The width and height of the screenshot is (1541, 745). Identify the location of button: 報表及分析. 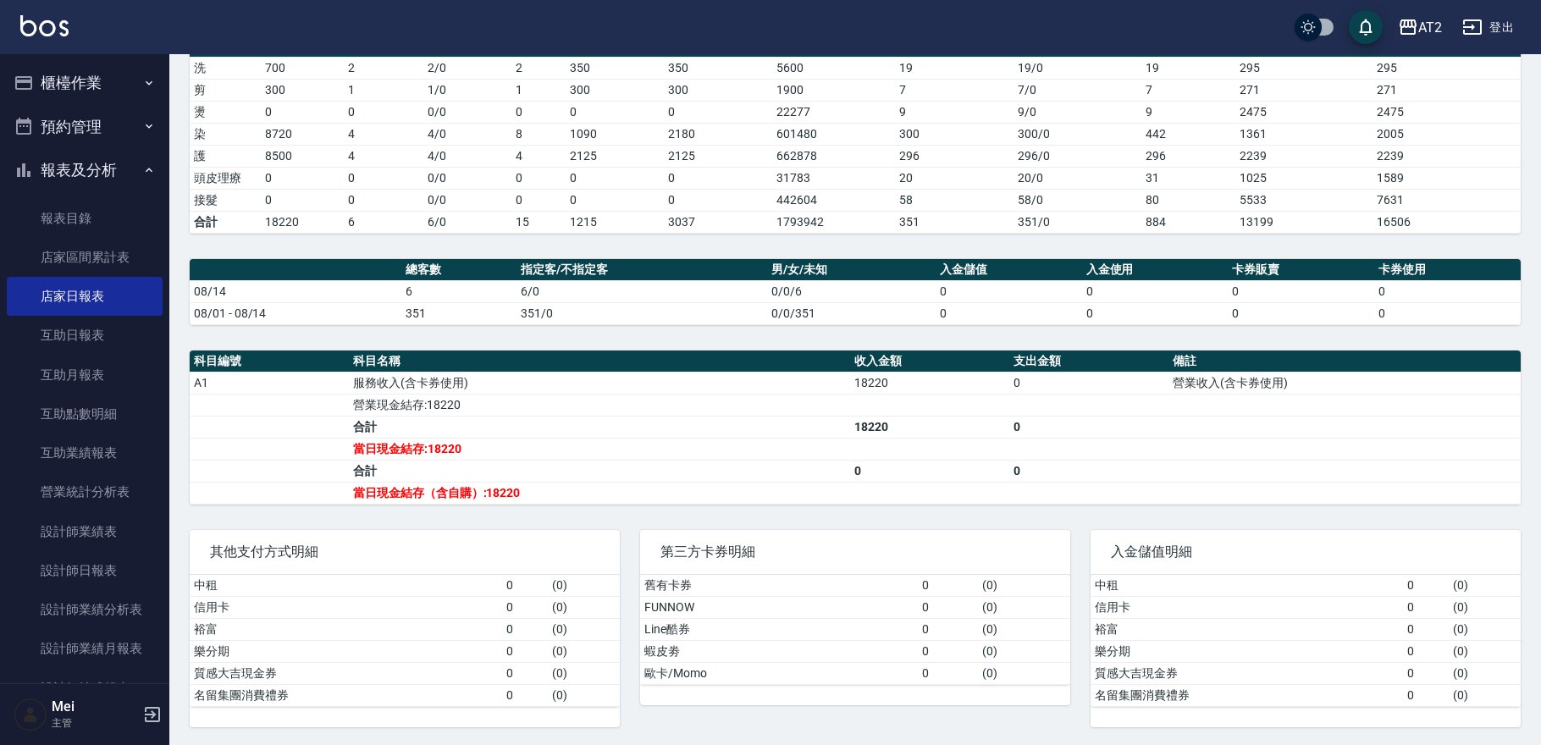
(85, 170).